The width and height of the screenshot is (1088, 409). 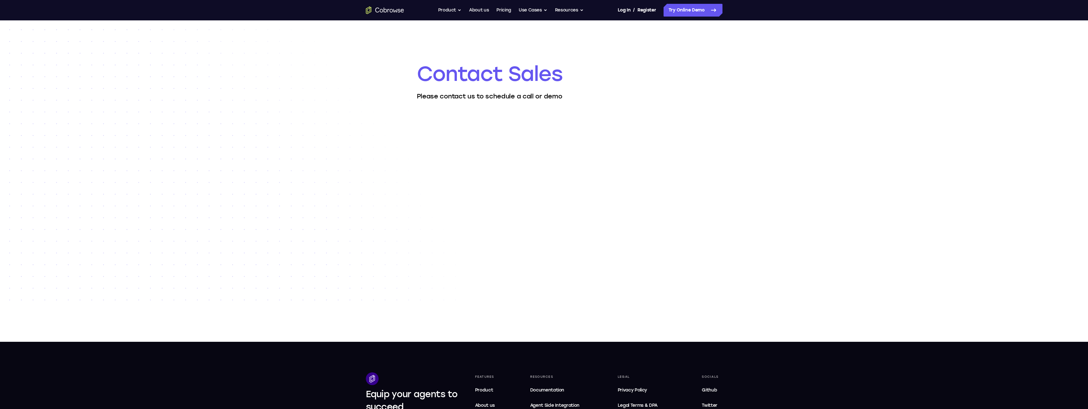 I want to click on span: Documentation, so click(x=547, y=390).